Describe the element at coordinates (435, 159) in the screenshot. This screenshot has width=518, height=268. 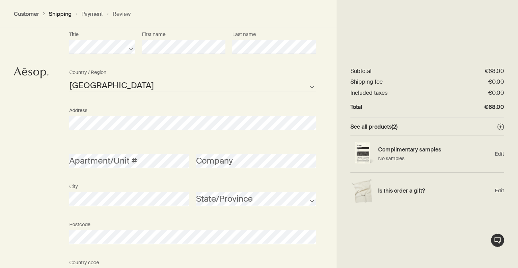
I see `p: No samples` at that location.